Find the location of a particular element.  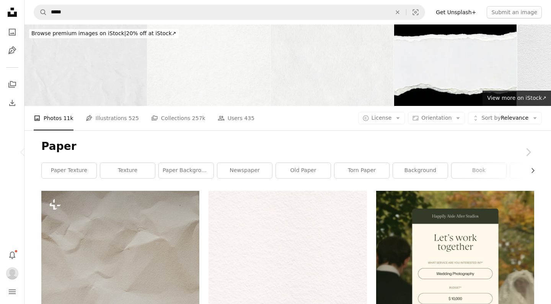

a: Photos is located at coordinates (12, 32).